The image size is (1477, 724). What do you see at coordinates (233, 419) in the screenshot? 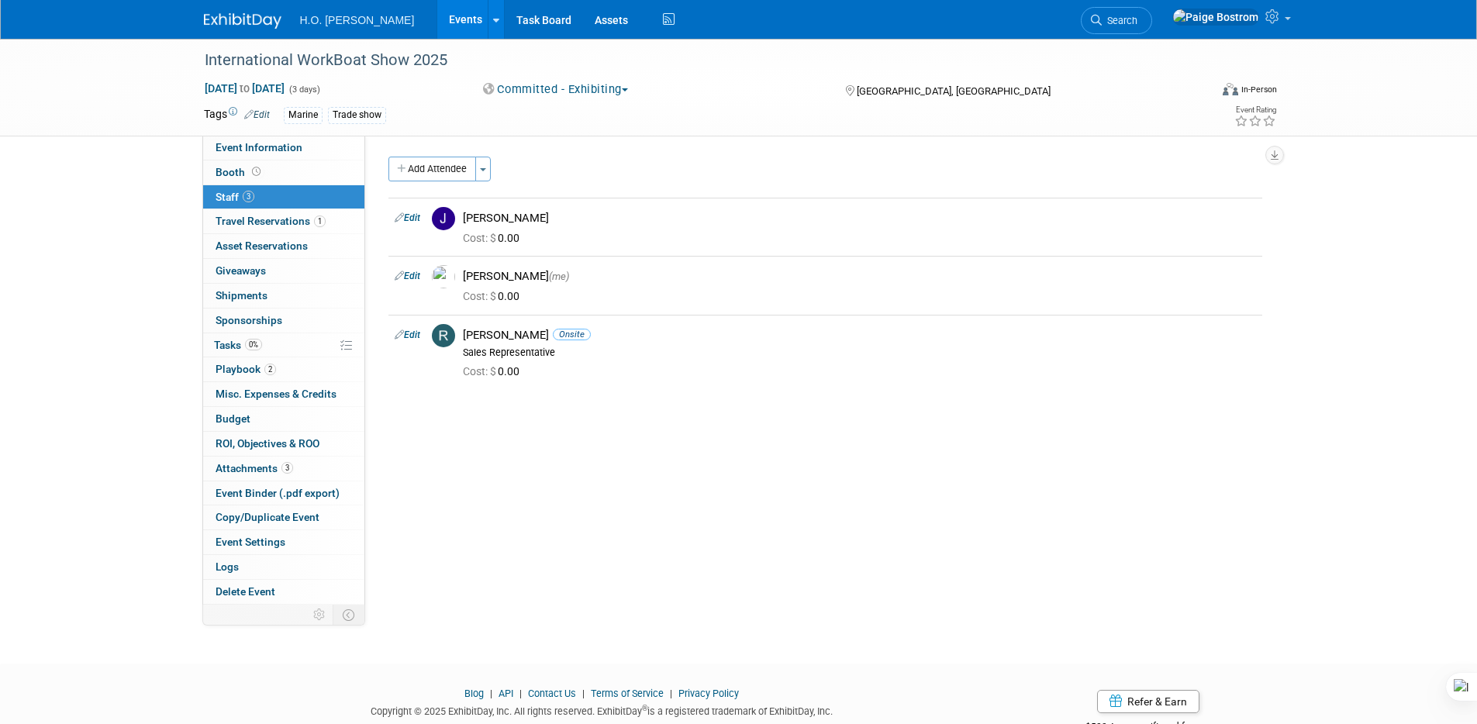
I see `span: Budget` at bounding box center [233, 419].